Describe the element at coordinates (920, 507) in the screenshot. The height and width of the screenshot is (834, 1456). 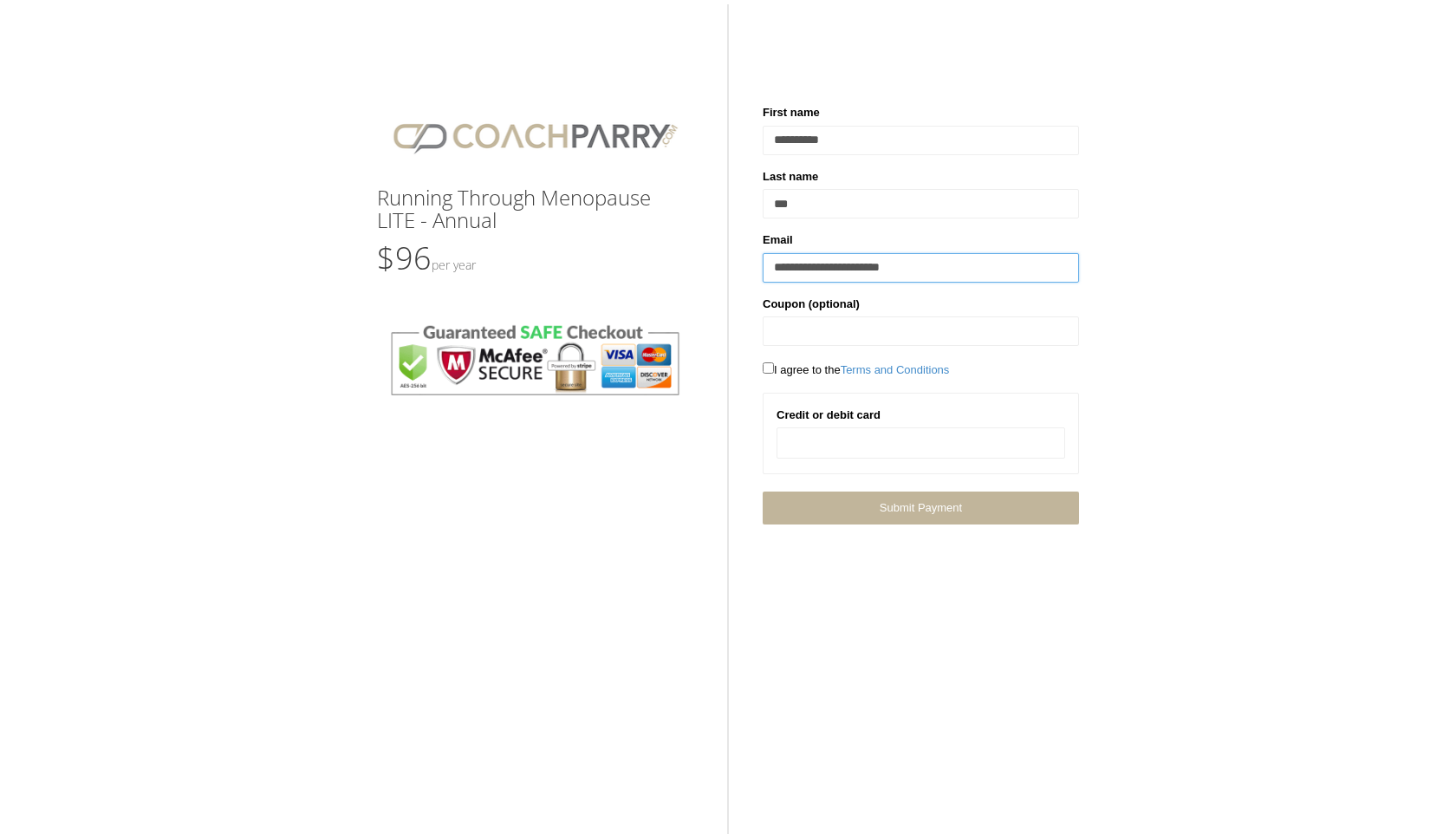
I see `a: Submit Payment` at that location.